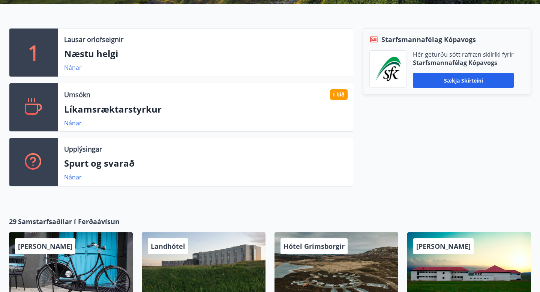 This screenshot has height=292, width=540. What do you see at coordinates (34, 53) in the screenshot?
I see `p: 1` at bounding box center [34, 53].